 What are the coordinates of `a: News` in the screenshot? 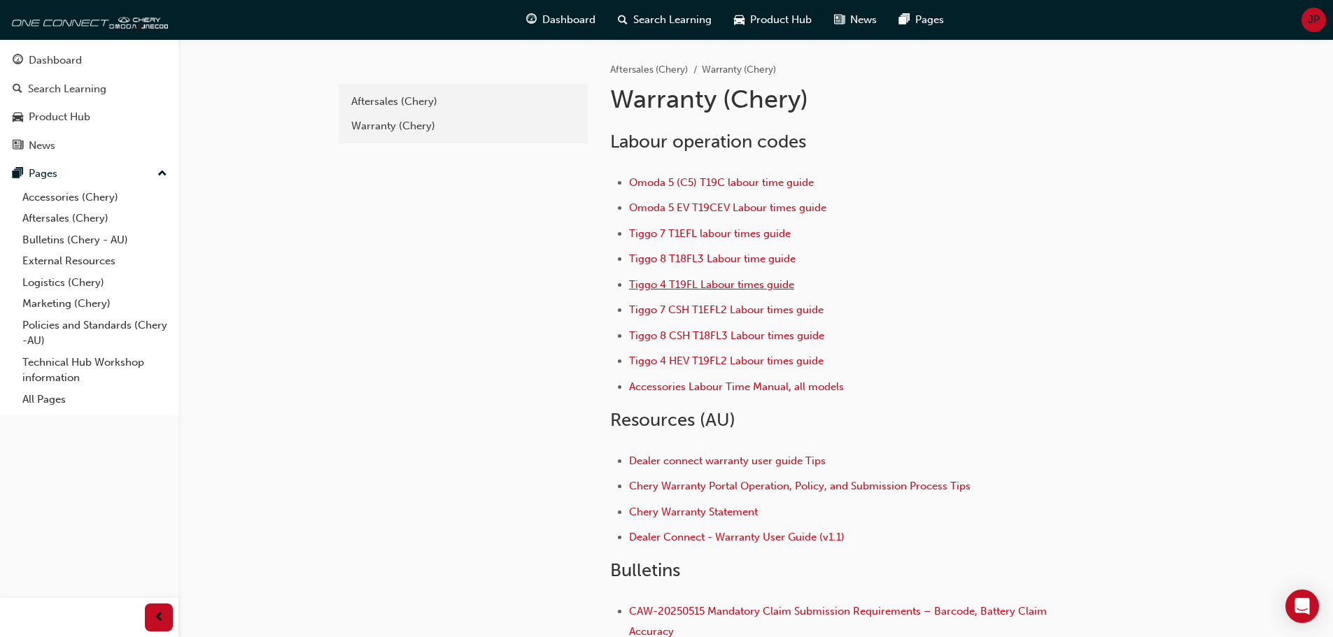 It's located at (89, 146).